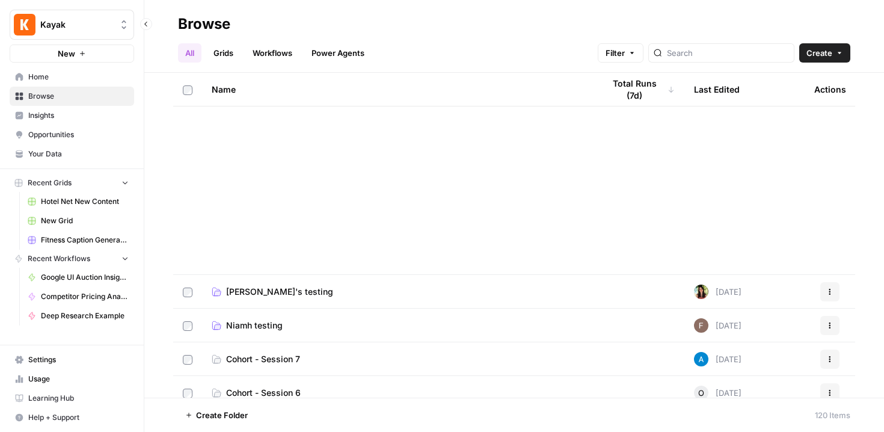 The width and height of the screenshot is (884, 432). What do you see at coordinates (59, 259) in the screenshot?
I see `span: Recent Workflows` at bounding box center [59, 259].